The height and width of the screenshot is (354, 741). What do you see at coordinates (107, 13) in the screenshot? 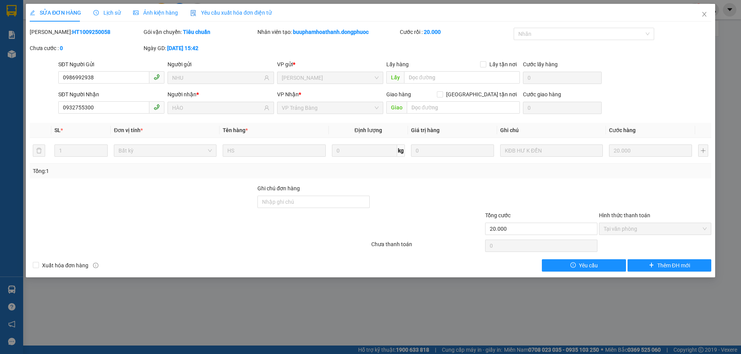
I see `span: Lịch sử` at bounding box center [107, 13].